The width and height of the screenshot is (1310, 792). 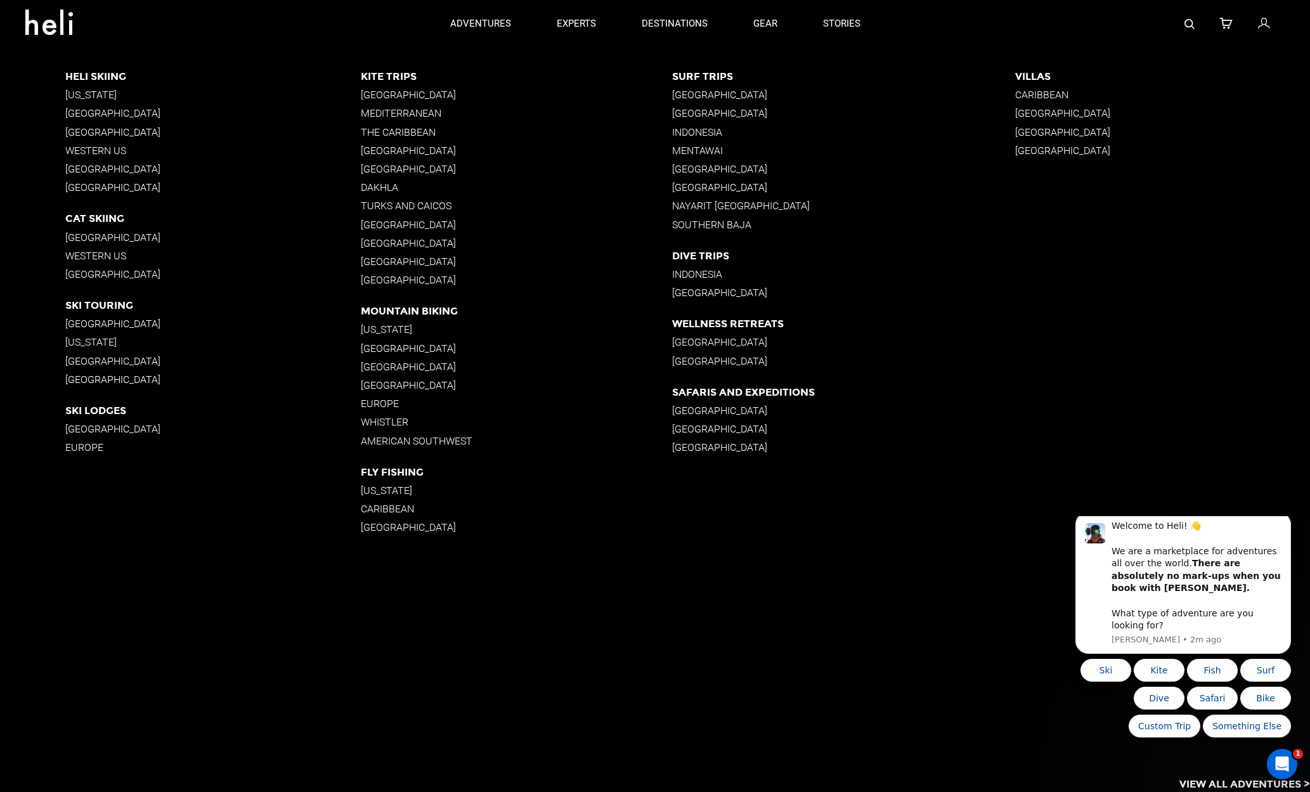 I want to click on p: Villas, so click(x=1162, y=76).